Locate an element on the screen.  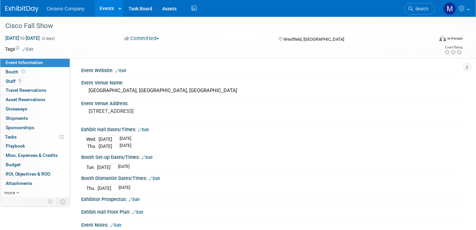
a: Travel Reservations is located at coordinates (35, 90).